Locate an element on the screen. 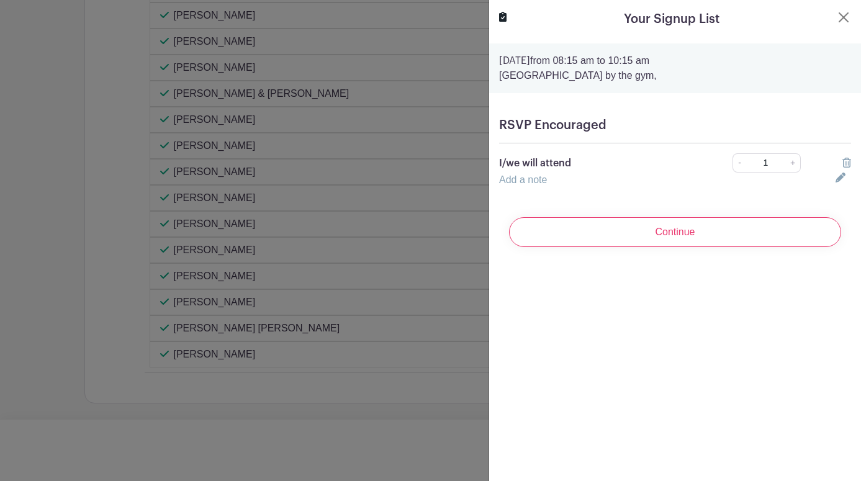 The height and width of the screenshot is (481, 861). h5: RSVP Encouraged is located at coordinates (674, 125).